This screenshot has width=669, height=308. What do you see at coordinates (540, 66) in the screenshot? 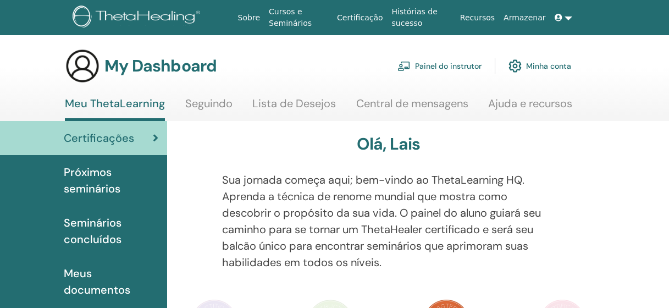
I see `a: Minha conta` at bounding box center [540, 66].